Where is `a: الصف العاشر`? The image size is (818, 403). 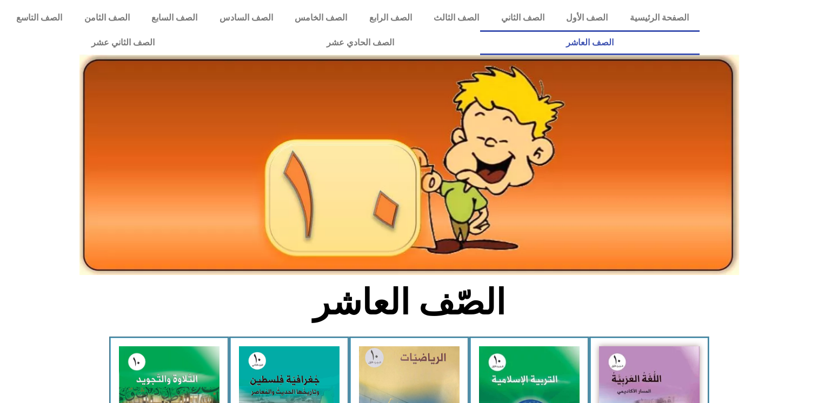 a: الصف العاشر is located at coordinates (590, 43).